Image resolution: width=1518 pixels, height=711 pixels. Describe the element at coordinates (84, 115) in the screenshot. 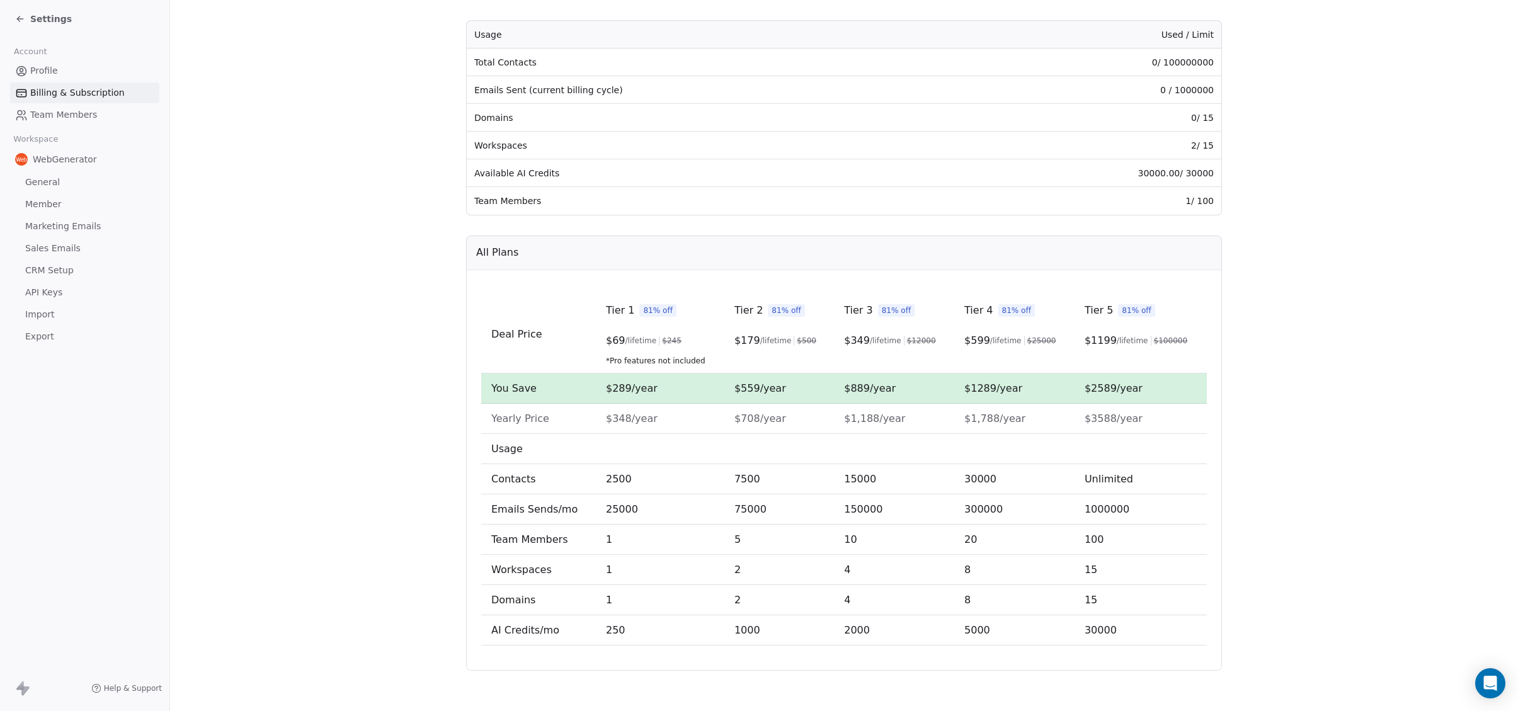

I see `a: Team Members` at that location.